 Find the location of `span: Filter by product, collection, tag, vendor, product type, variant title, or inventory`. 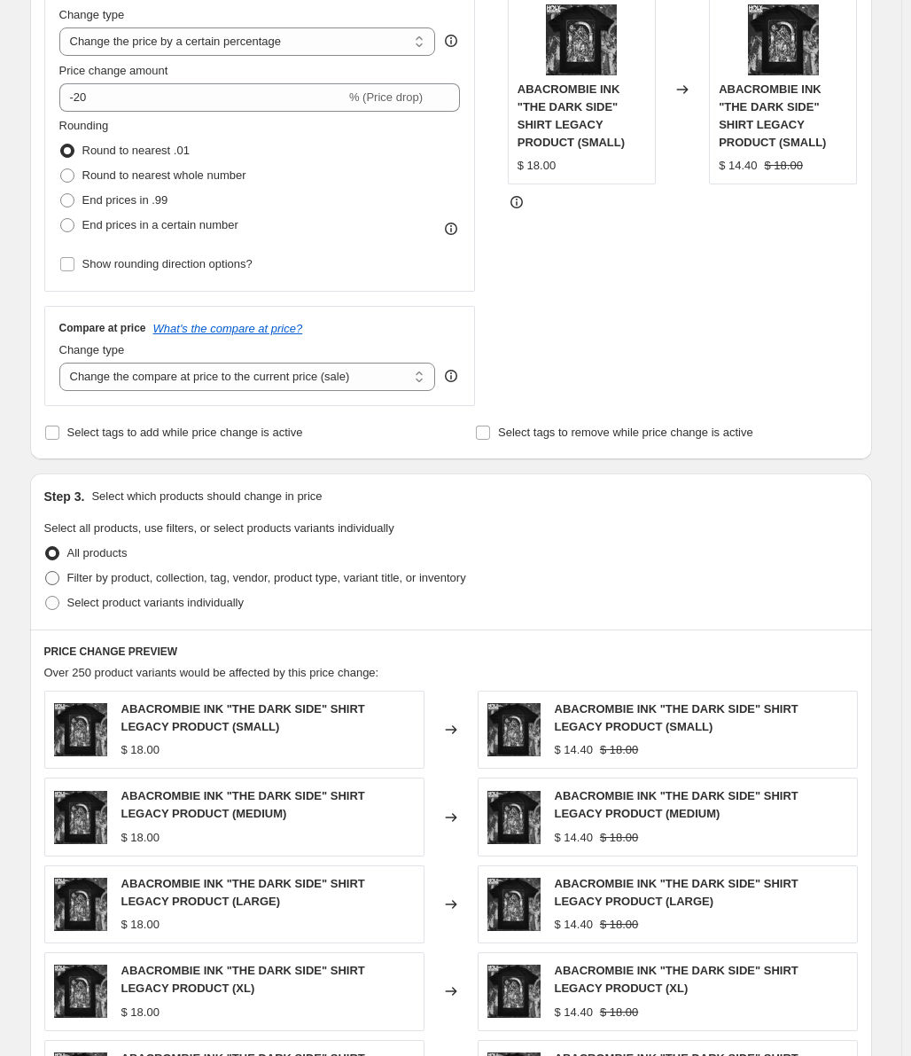

span: Filter by product, collection, tag, vendor, product type, variant title, or inventory is located at coordinates (267, 577).